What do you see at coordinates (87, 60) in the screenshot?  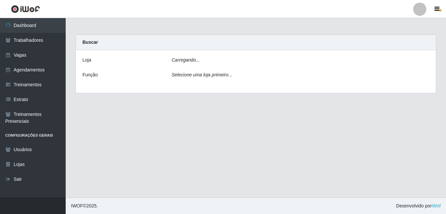 I see `label: Loja` at bounding box center [87, 60].